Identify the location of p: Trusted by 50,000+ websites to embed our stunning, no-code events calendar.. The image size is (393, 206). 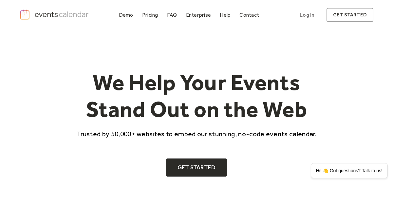
(197, 134).